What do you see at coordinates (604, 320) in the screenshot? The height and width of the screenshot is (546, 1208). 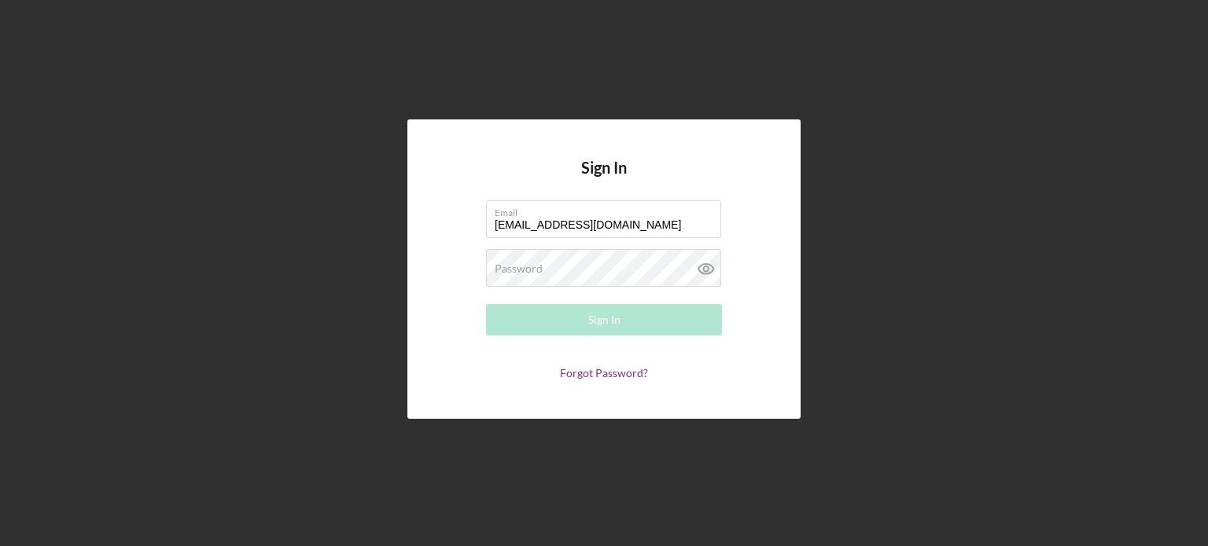 I see `button: Sign In` at bounding box center [604, 320].